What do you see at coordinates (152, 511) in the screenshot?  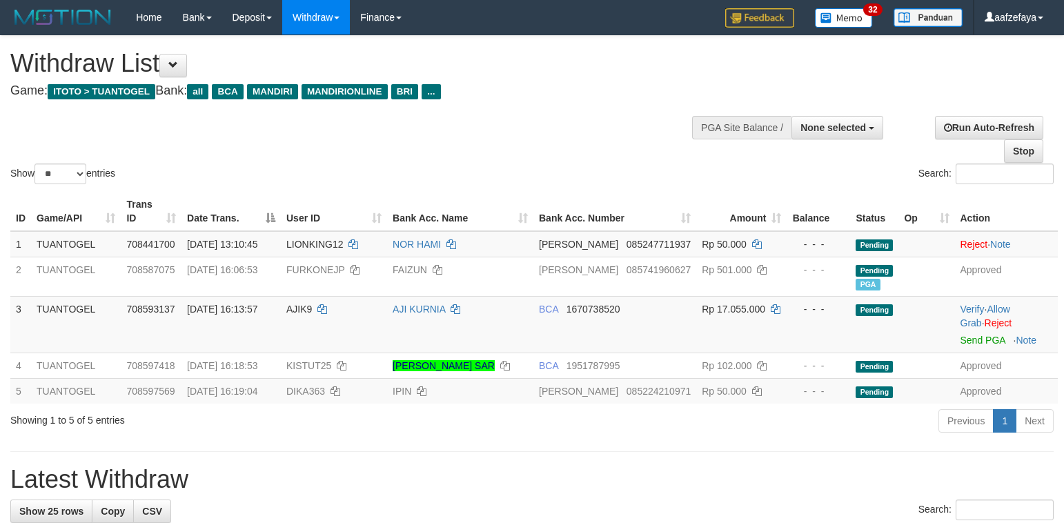 I see `span: CSV` at bounding box center [152, 511].